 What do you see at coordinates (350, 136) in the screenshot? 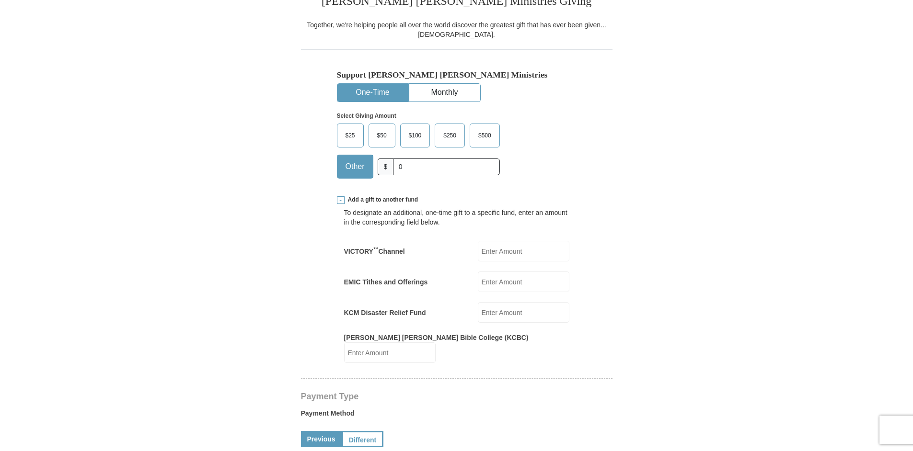
I see `span: $25` at bounding box center [350, 136].